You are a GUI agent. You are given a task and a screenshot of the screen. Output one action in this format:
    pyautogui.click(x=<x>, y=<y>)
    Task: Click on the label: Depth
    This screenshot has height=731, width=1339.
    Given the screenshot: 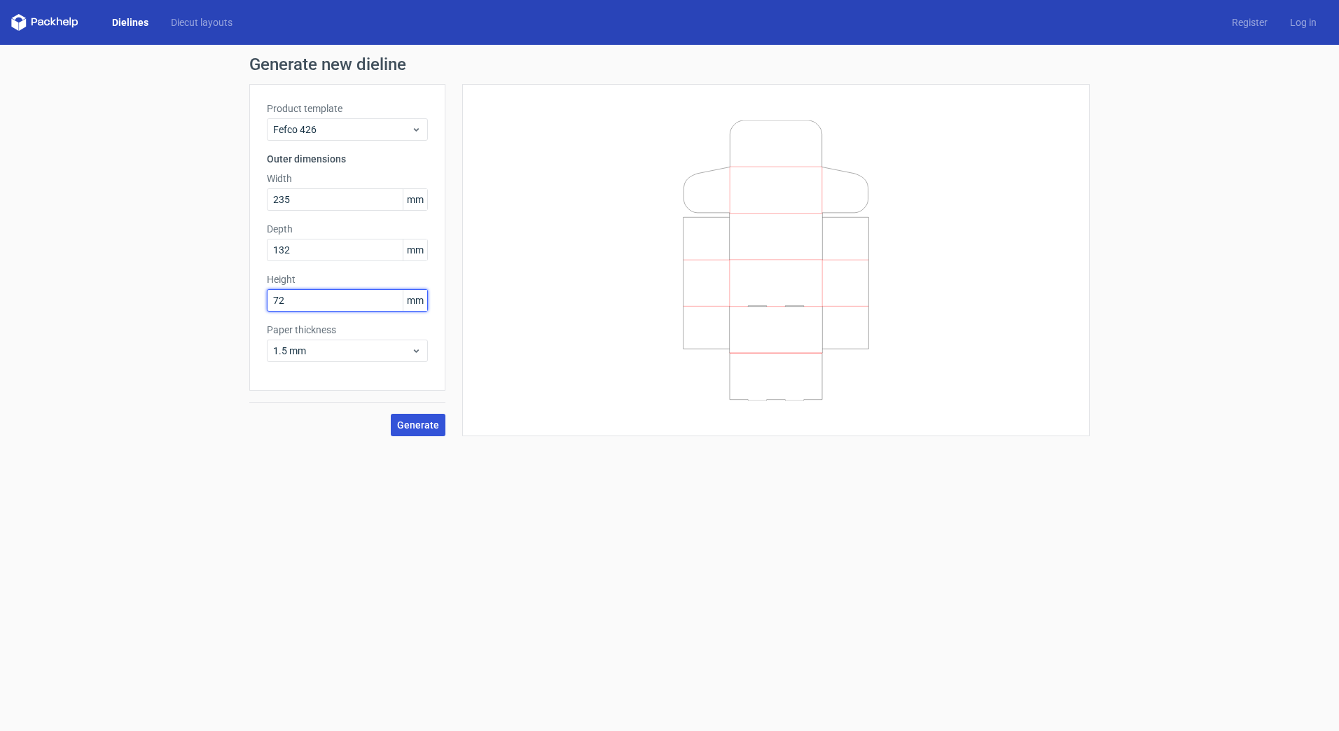 What is the action you would take?
    pyautogui.click(x=347, y=229)
    